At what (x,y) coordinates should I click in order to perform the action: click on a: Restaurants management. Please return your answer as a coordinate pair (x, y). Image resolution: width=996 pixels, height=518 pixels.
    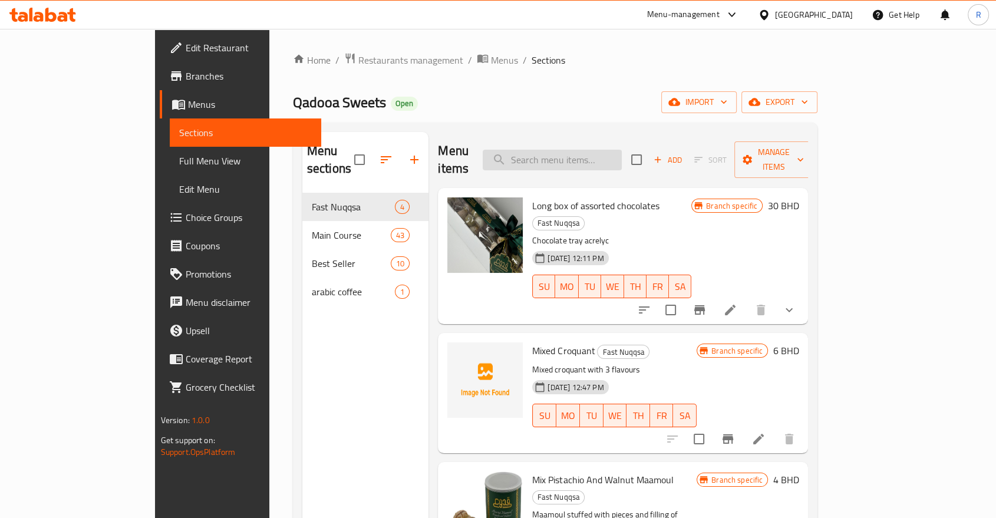
    Looking at the image, I should click on (404, 60).